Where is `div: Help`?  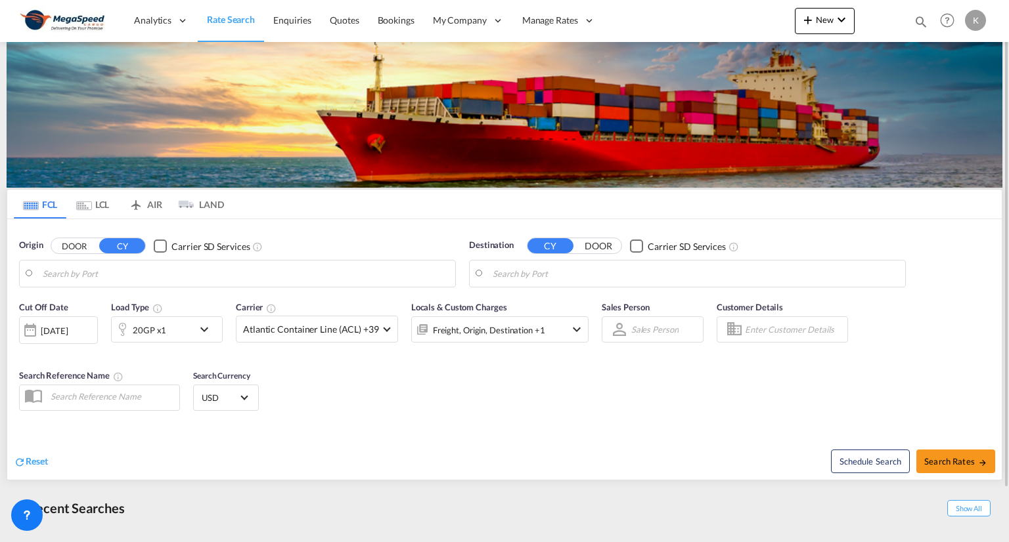 div: Help is located at coordinates (950, 21).